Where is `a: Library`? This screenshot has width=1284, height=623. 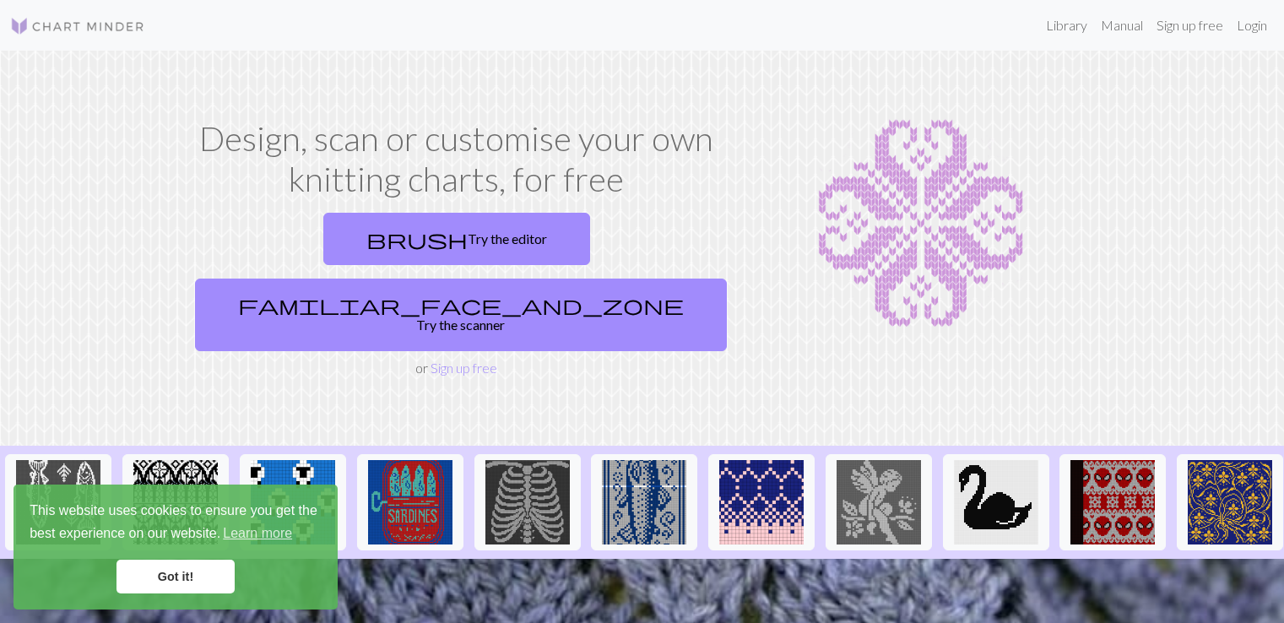 a: Library is located at coordinates (1066, 25).